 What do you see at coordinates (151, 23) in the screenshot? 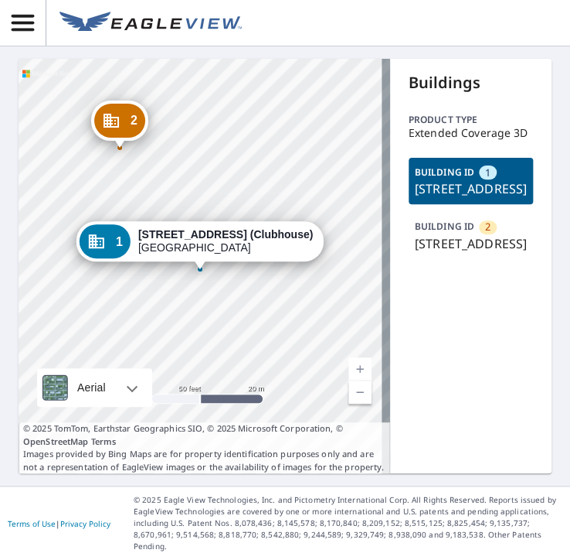
I see `img: EV Logo` at bounding box center [151, 23].